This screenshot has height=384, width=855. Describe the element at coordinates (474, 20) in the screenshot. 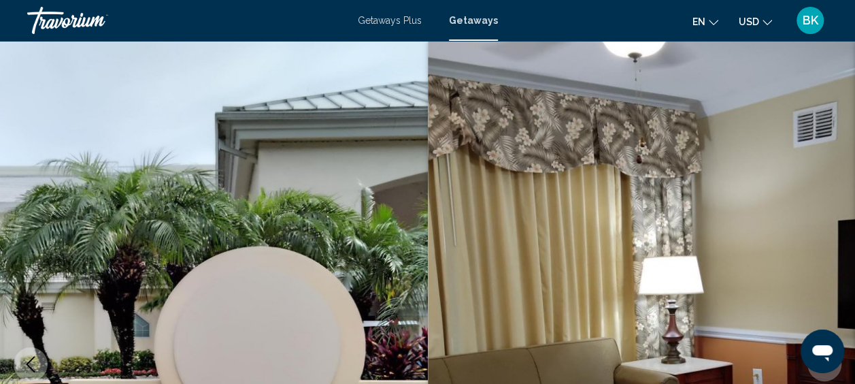

I see `a: Getaways` at that location.